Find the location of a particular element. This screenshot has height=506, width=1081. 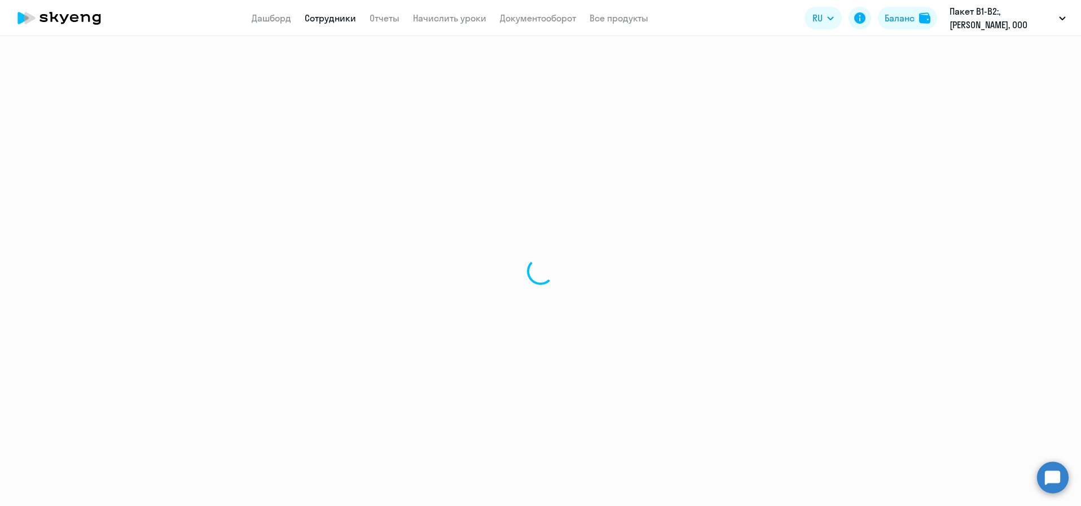

a: Отчеты is located at coordinates (384, 18).